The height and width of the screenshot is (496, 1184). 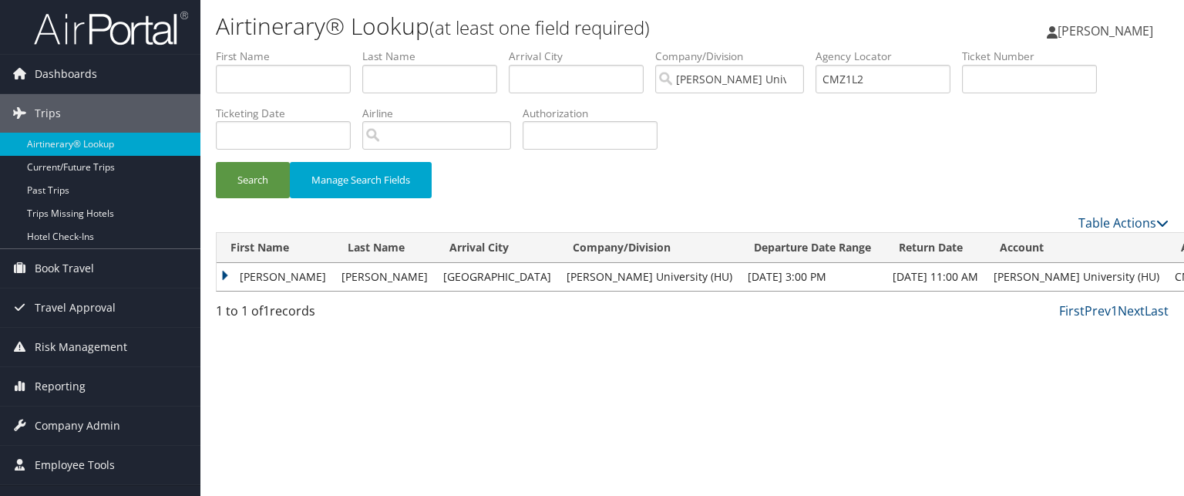 What do you see at coordinates (649, 247) in the screenshot?
I see `th: Company/Division` at bounding box center [649, 247].